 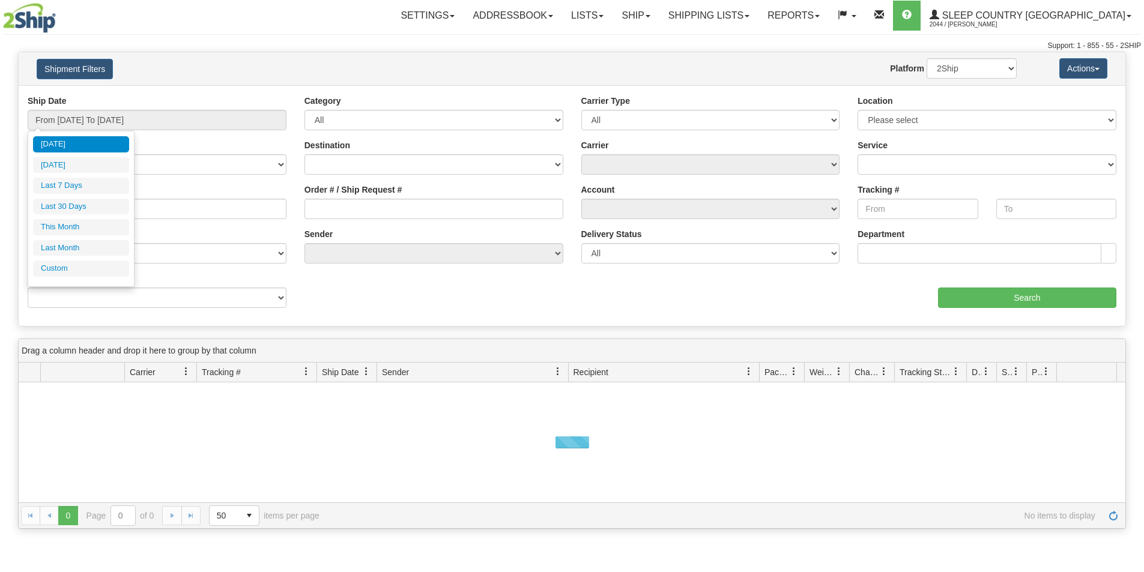 What do you see at coordinates (881, 234) in the screenshot?
I see `label: Department` at bounding box center [881, 234].